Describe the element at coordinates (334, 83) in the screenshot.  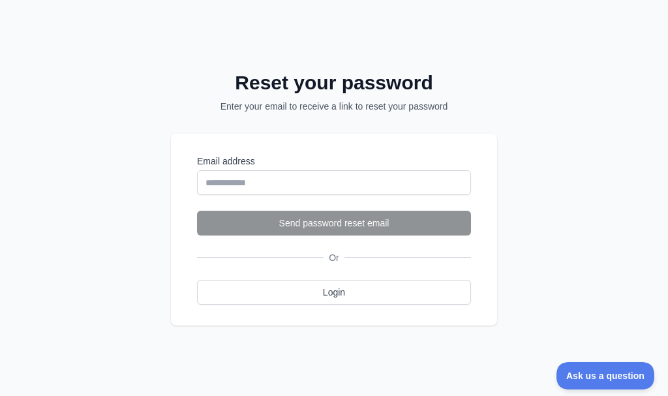
I see `h2: Reset your password` at that location.